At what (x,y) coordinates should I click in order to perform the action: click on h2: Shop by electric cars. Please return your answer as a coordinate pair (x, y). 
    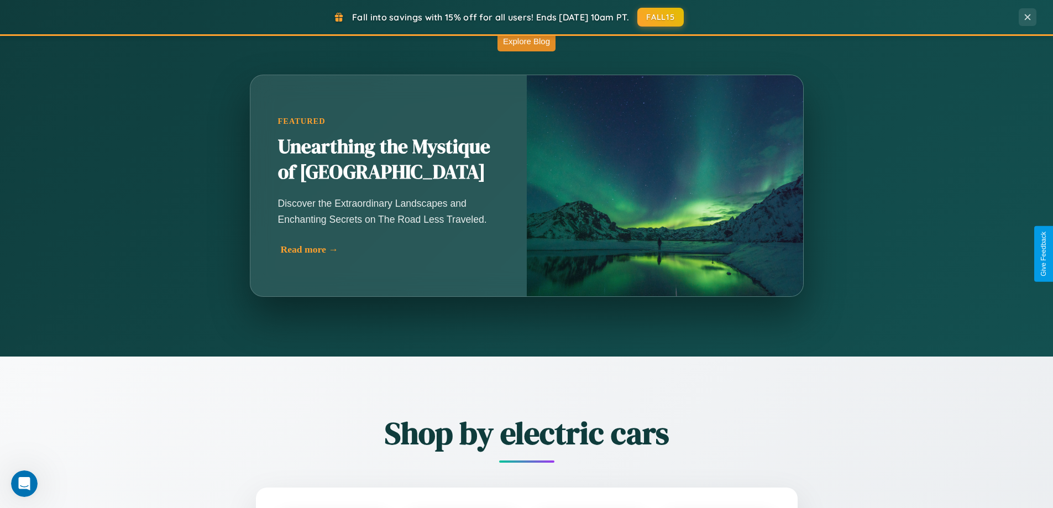
    Looking at the image, I should click on (527, 433).